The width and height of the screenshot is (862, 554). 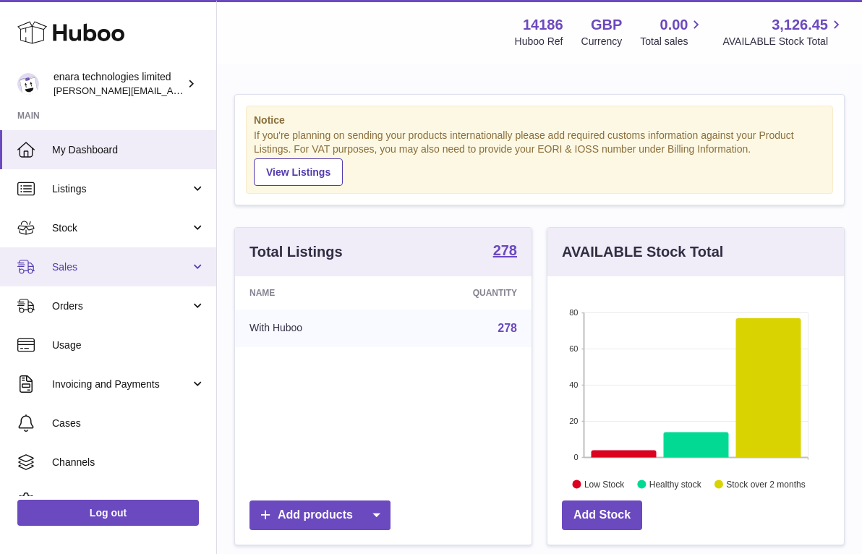 What do you see at coordinates (121, 228) in the screenshot?
I see `span: Stock` at bounding box center [121, 228].